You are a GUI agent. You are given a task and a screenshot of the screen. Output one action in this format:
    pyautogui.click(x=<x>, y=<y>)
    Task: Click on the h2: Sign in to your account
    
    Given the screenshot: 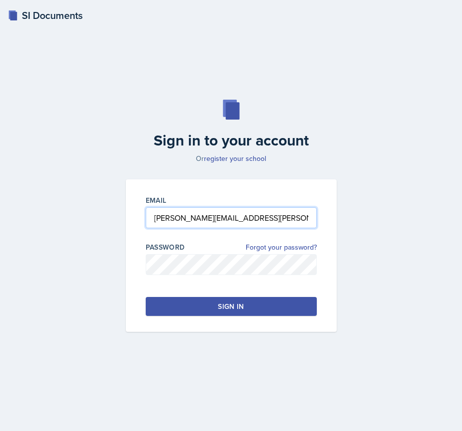 What is the action you would take?
    pyautogui.click(x=231, y=140)
    